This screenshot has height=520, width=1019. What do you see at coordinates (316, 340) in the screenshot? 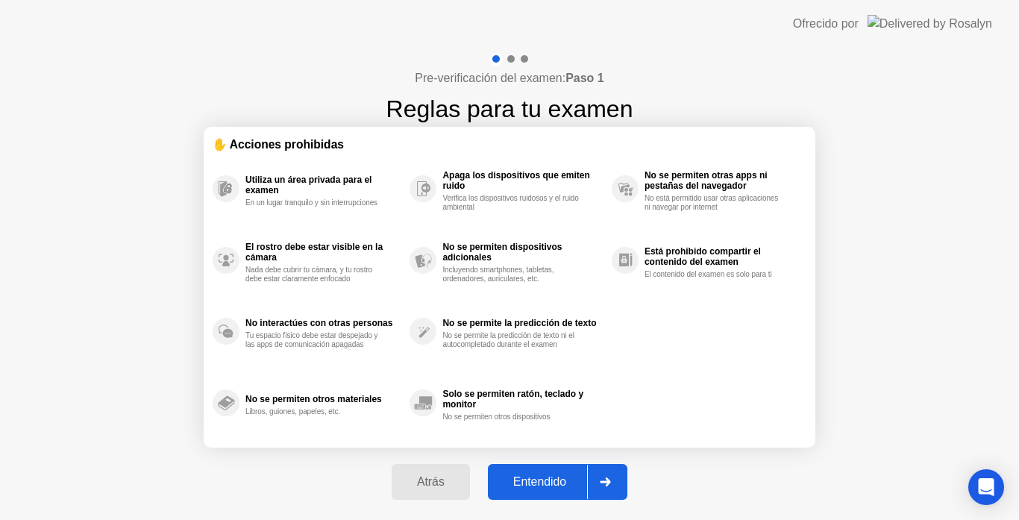
I see `div: Tu espacio físico debe estar despejado y las apps de comunicación apagadas` at bounding box center [316, 340].